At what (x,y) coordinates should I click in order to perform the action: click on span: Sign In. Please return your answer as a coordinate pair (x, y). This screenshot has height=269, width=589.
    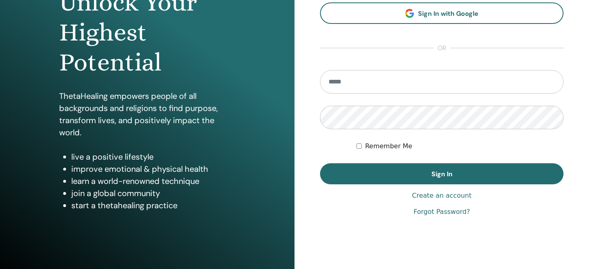
    Looking at the image, I should click on (442, 174).